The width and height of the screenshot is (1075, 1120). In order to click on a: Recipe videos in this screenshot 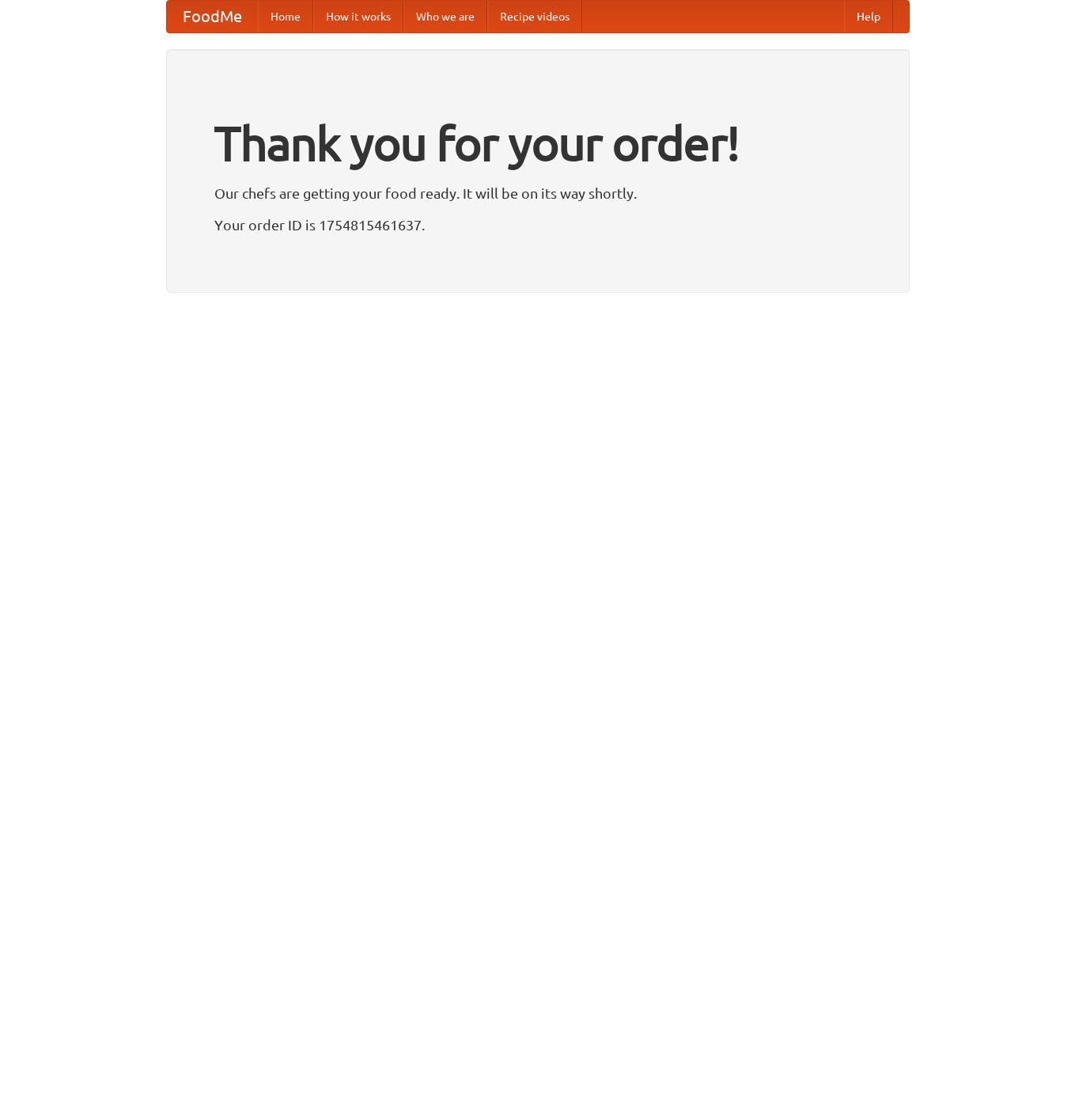, I will do `click(535, 17)`.